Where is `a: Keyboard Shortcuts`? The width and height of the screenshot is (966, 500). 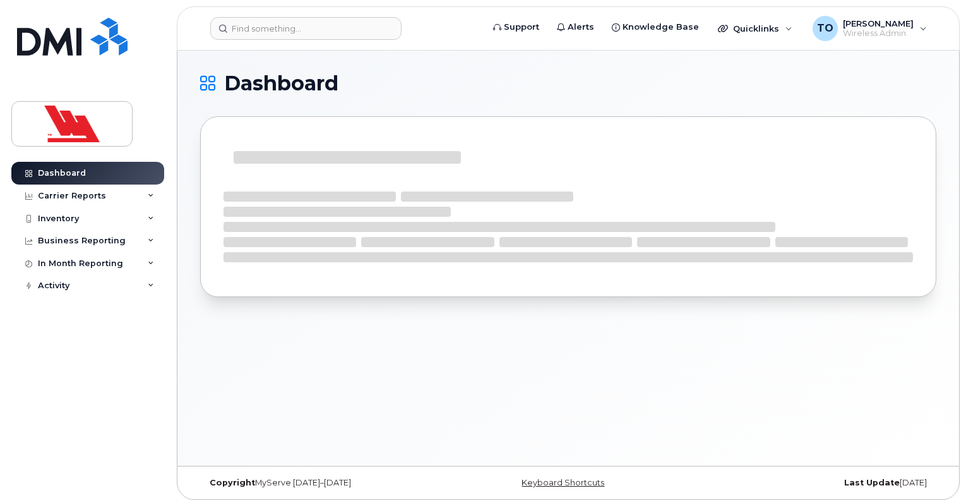
a: Keyboard Shortcuts is located at coordinates (563, 482).